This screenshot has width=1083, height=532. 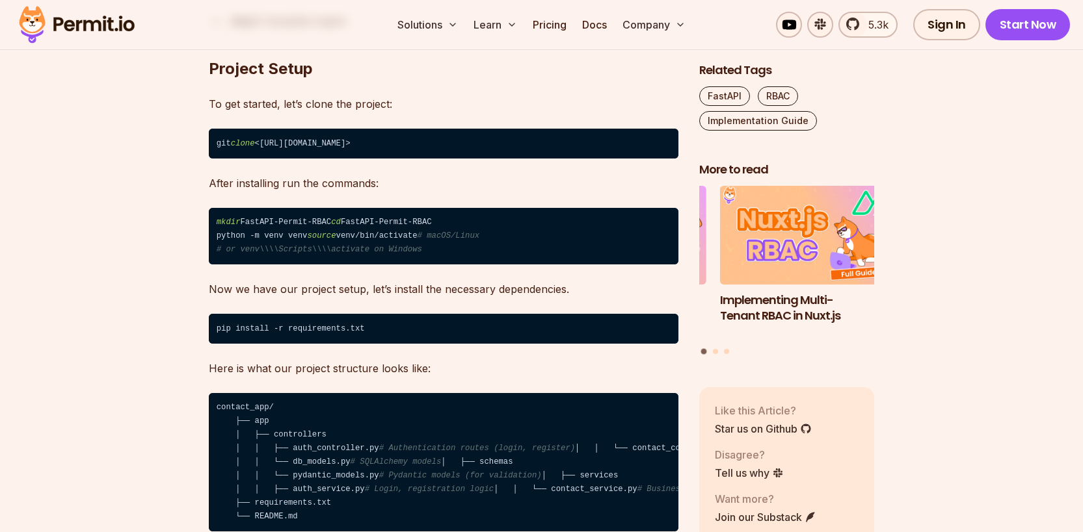 I want to click on span: clone, so click(x=243, y=144).